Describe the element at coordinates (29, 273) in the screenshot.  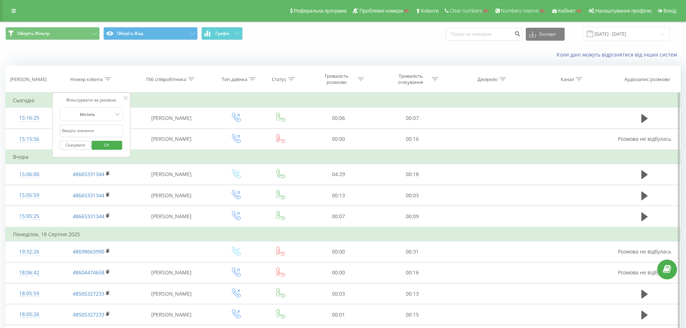
I see `div: 18:06:42` at that location.